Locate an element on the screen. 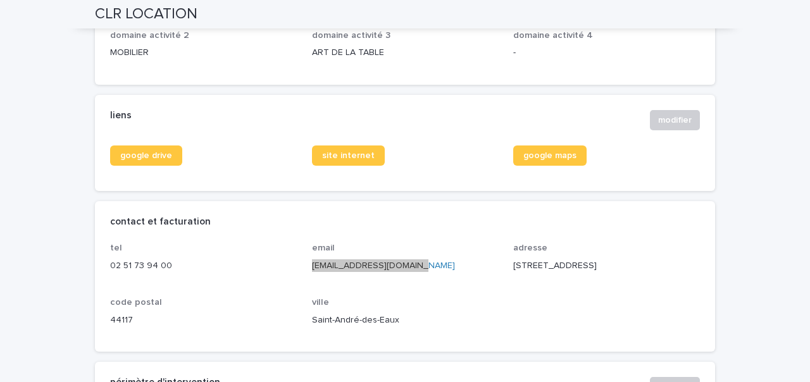  span: domaine activité 2 is located at coordinates (149, 35).